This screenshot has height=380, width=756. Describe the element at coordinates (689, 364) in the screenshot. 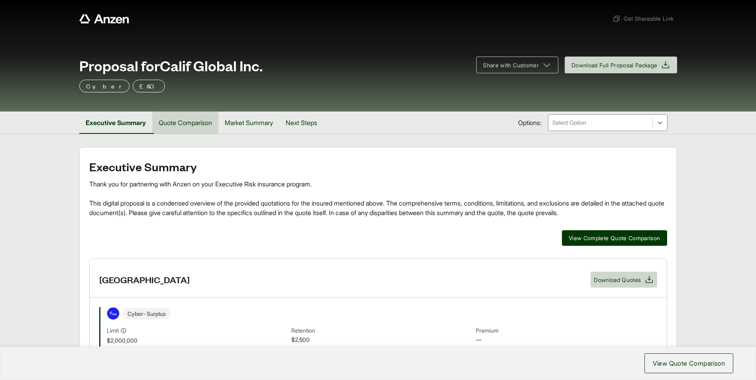

I see `button: View Quote Comparison` at that location.